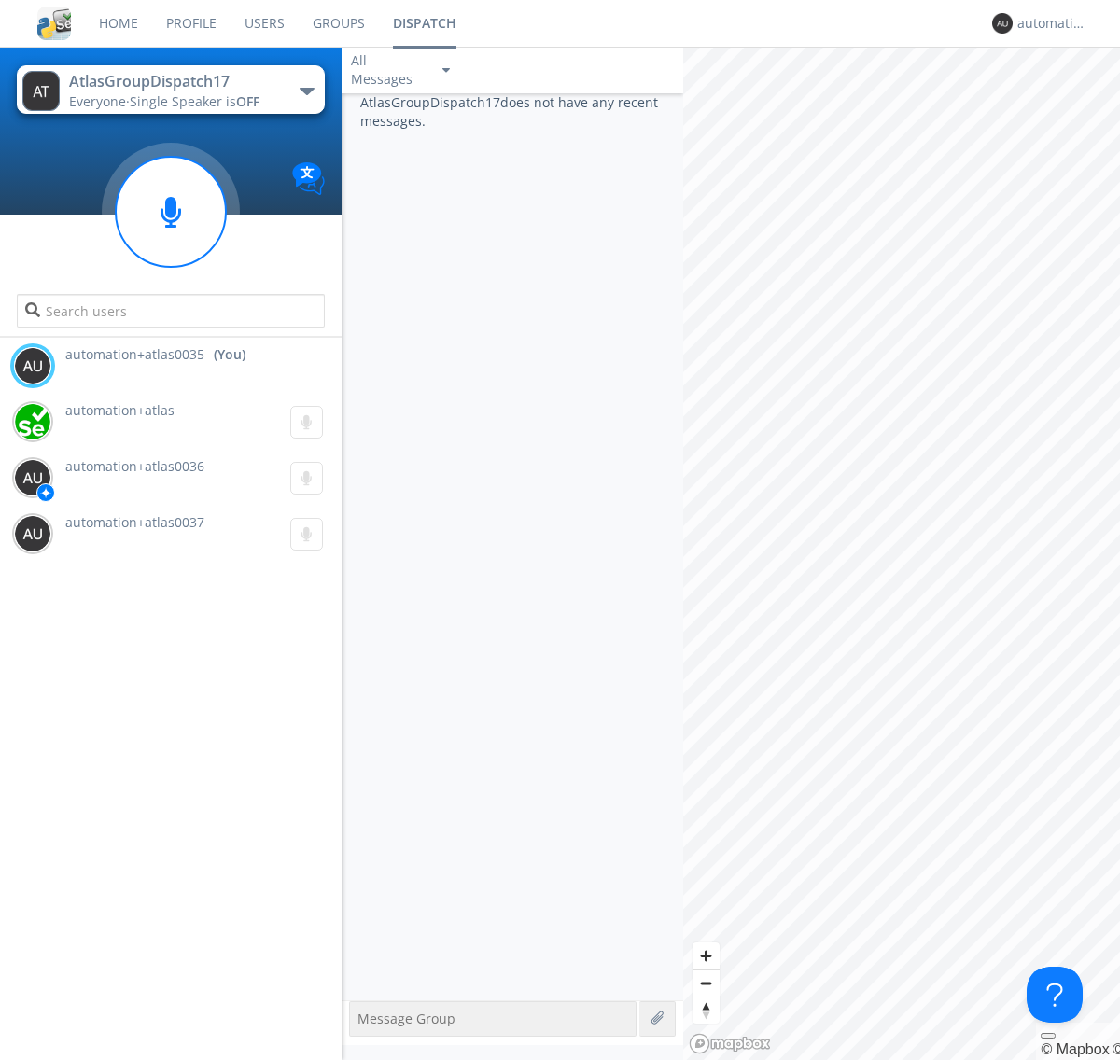 The image size is (1120, 1060). What do you see at coordinates (706, 984) in the screenshot?
I see `span: Zoom out` at bounding box center [706, 984].